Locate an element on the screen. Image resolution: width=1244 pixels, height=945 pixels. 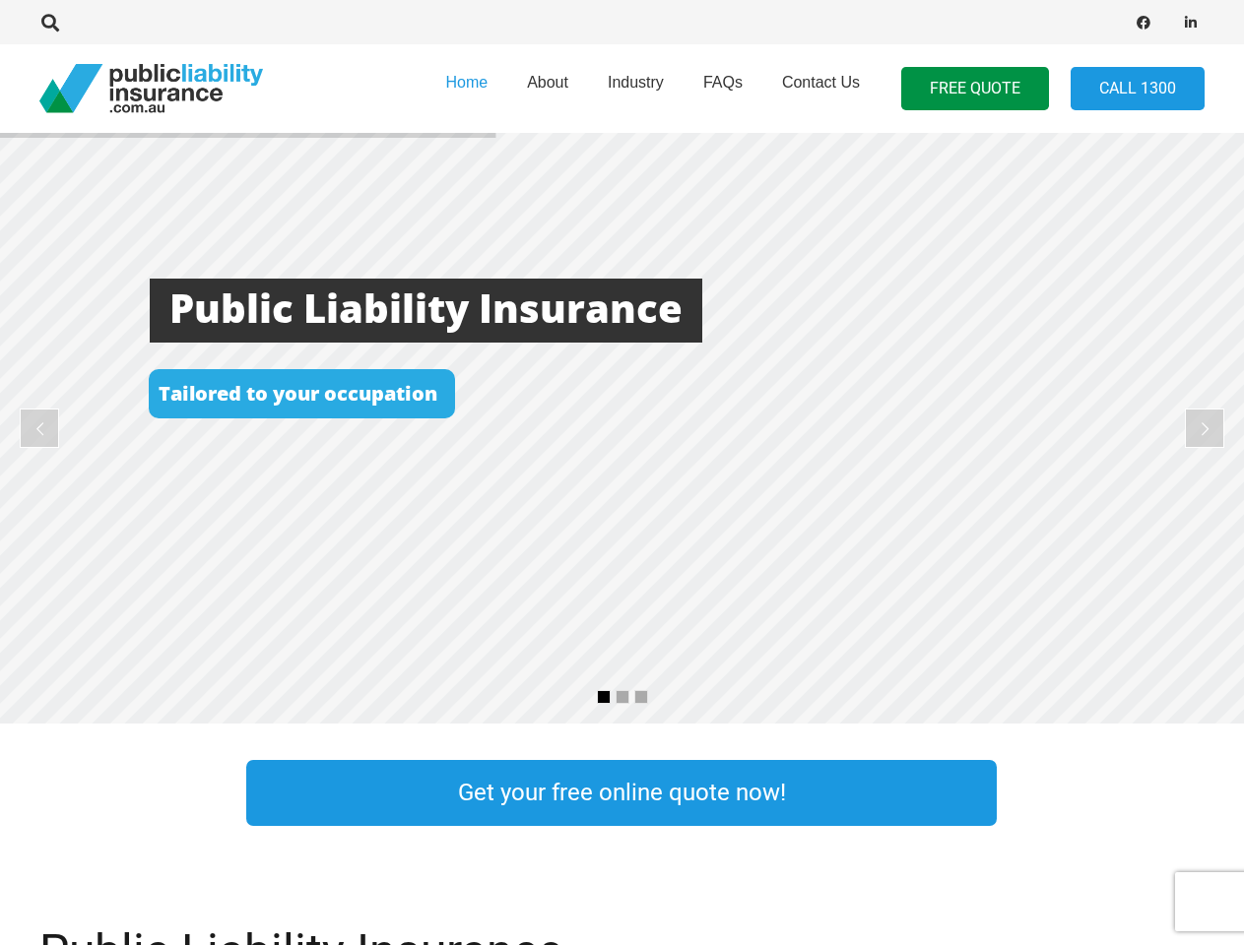
a: FAQs is located at coordinates (723, 89).